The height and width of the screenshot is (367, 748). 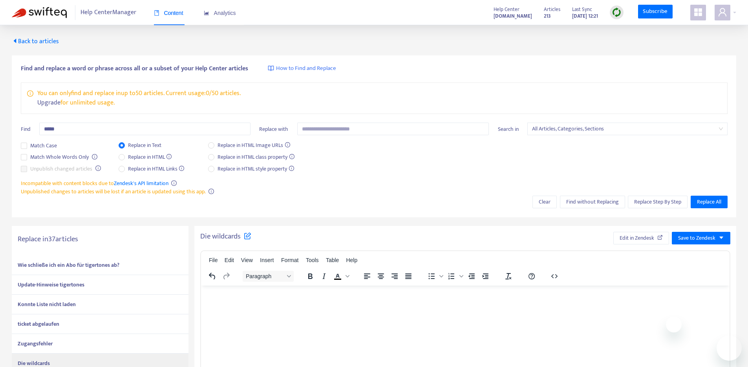 What do you see at coordinates (381, 276) in the screenshot?
I see `button: Align center` at bounding box center [381, 276].